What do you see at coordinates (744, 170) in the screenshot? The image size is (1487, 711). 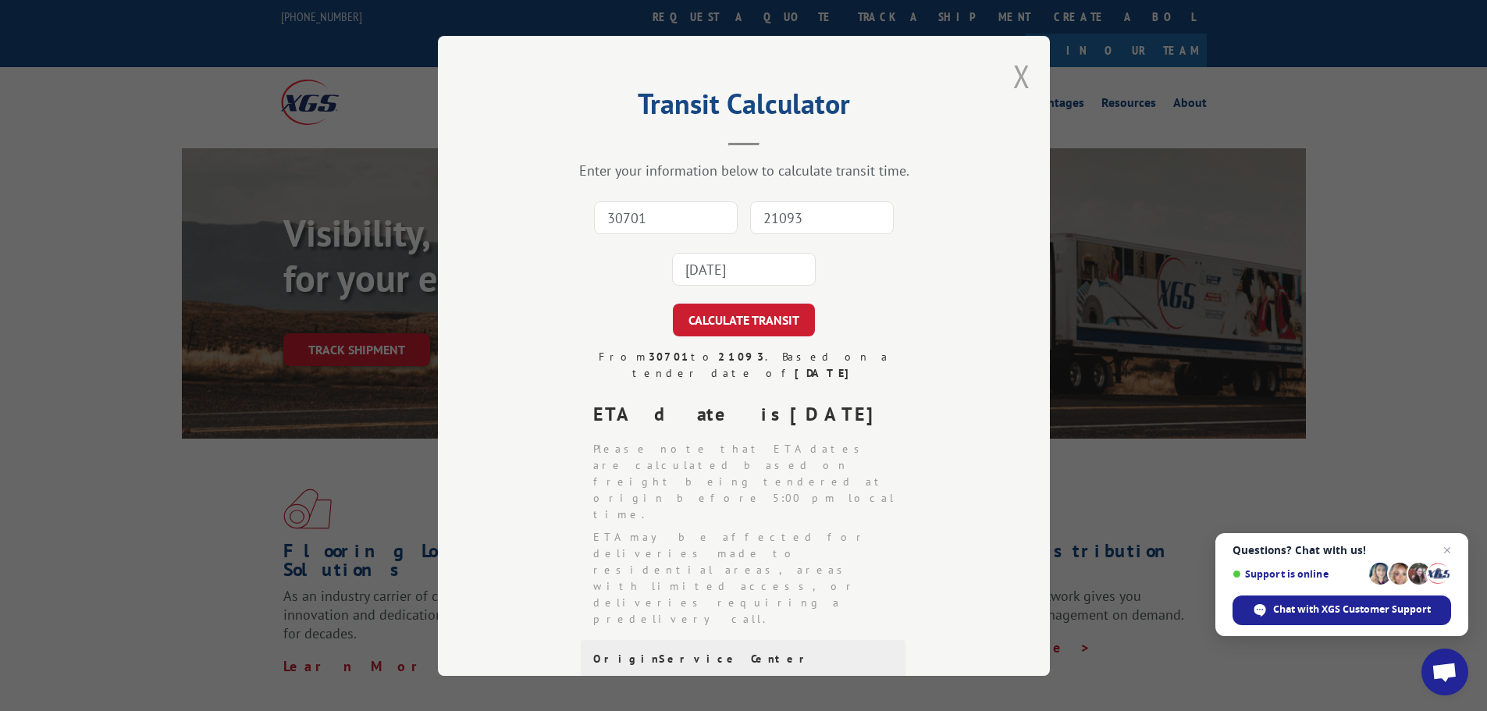 I see `div: Enter your information below to calculate transit time.` at bounding box center [744, 170].